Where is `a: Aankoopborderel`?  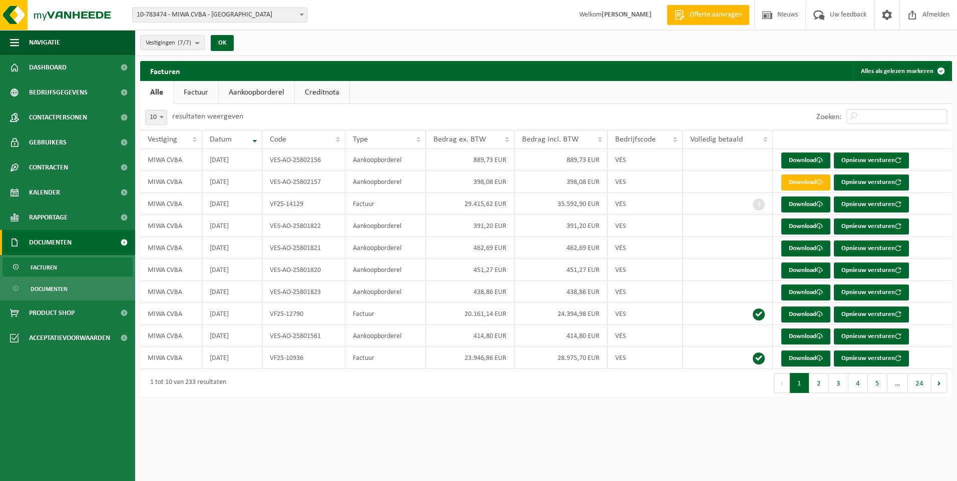 a: Aankoopborderel is located at coordinates (256, 93).